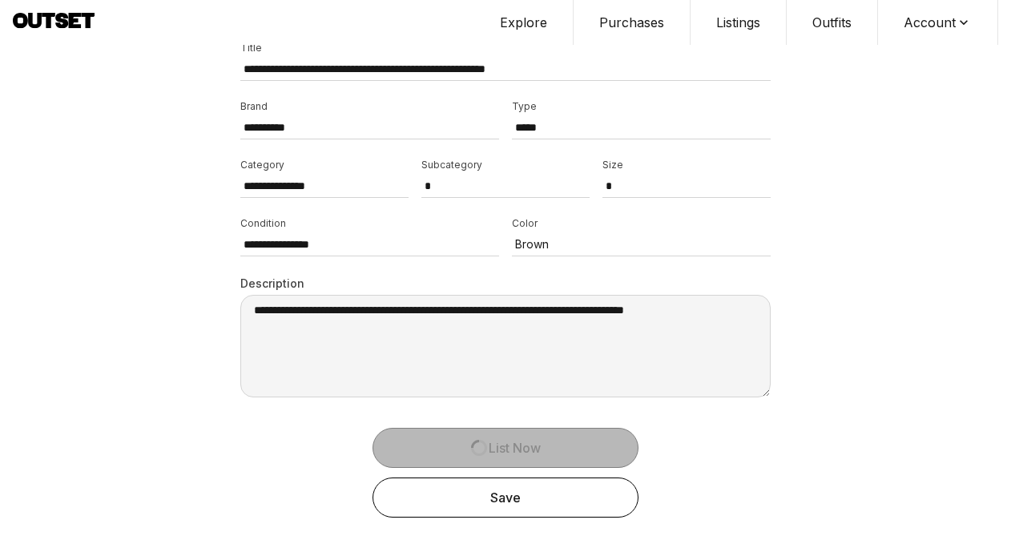 This screenshot has width=1011, height=540. What do you see at coordinates (641, 107) in the screenshot?
I see `p: Type` at bounding box center [641, 107].